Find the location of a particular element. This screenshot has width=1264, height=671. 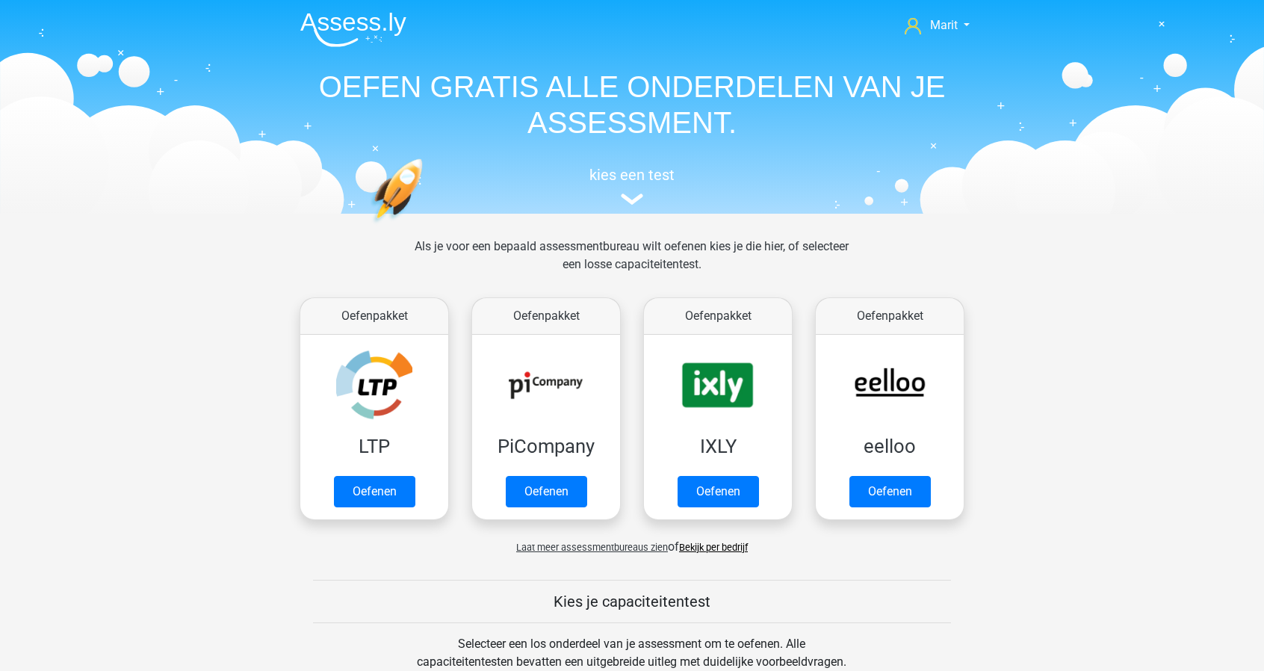

a: Marit is located at coordinates (937, 25).